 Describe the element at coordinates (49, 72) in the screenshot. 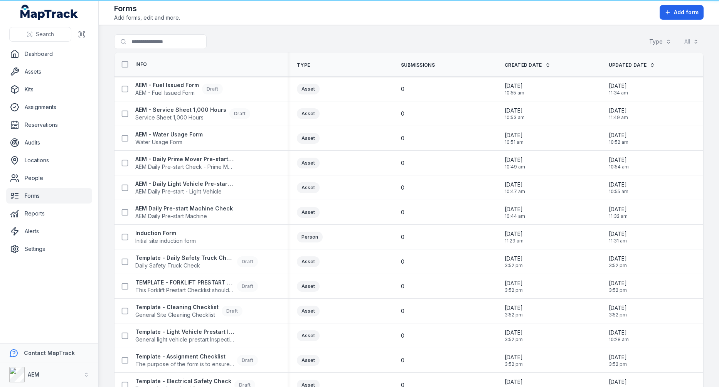

I see `a: Assets` at that location.